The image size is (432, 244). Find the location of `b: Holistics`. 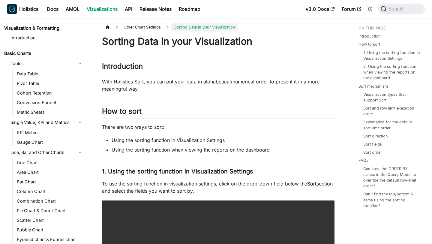

b: Holistics is located at coordinates (29, 9).